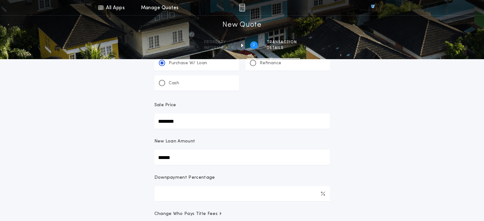  I want to click on span: Transaction, so click(282, 42).